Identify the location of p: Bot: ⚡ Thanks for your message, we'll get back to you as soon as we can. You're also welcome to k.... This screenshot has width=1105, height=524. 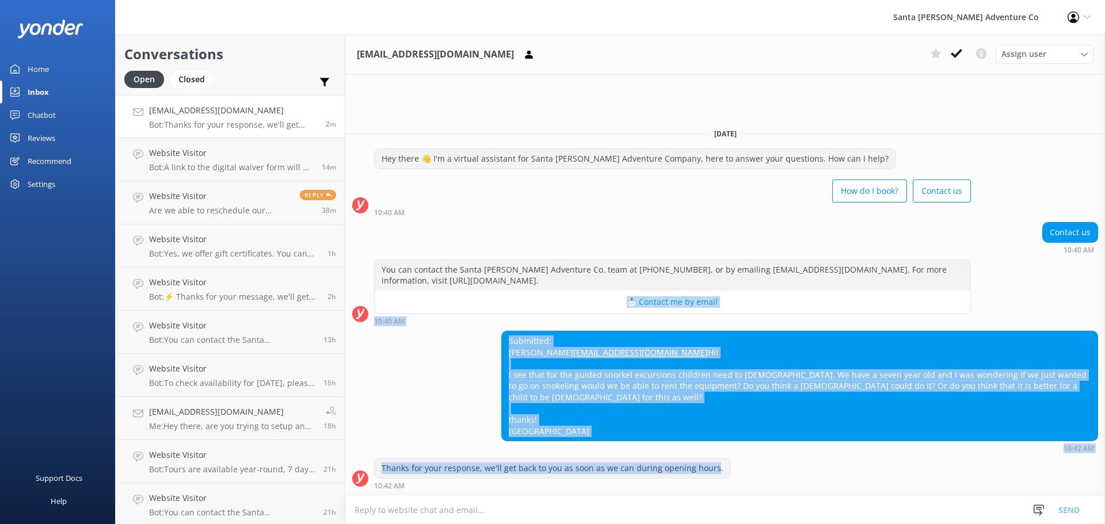
(234, 297).